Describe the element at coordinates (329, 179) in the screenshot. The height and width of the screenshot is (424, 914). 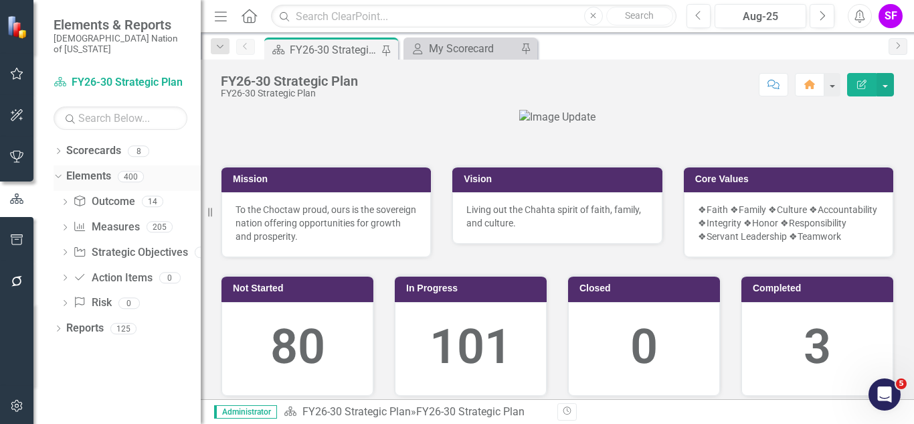
I see `h3: Mission` at that location.